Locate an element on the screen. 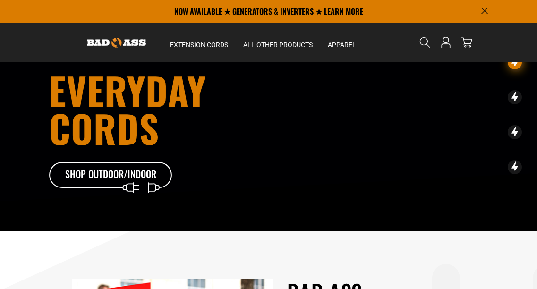 The width and height of the screenshot is (537, 289). span: Extension Cords is located at coordinates (199, 45).